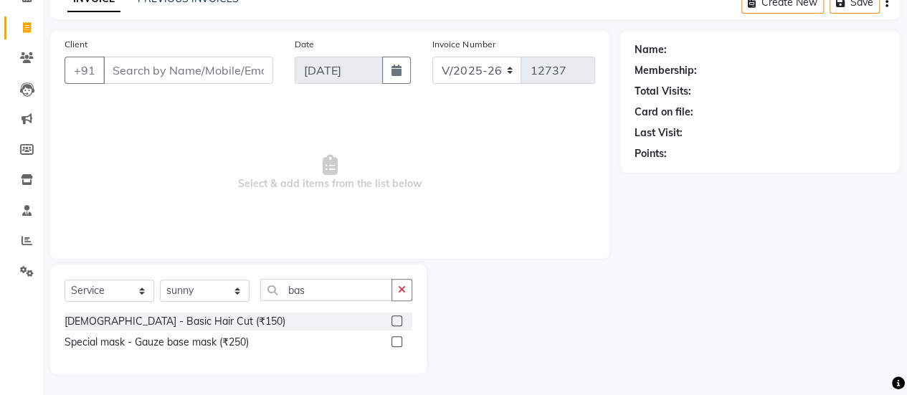  I want to click on label: Date, so click(304, 44).